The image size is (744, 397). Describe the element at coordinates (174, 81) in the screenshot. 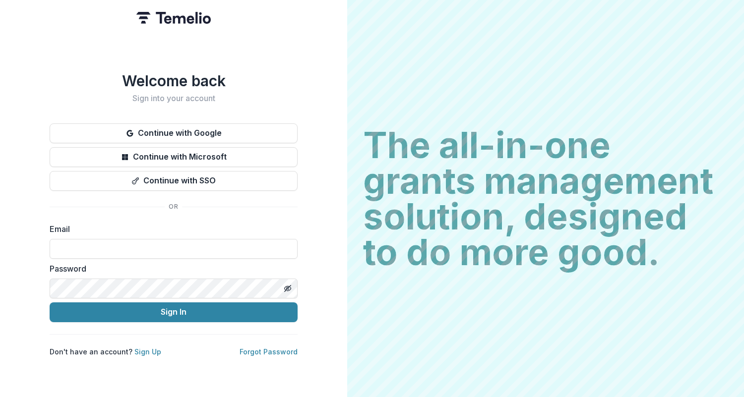

I see `h1: Welcome back` at that location.